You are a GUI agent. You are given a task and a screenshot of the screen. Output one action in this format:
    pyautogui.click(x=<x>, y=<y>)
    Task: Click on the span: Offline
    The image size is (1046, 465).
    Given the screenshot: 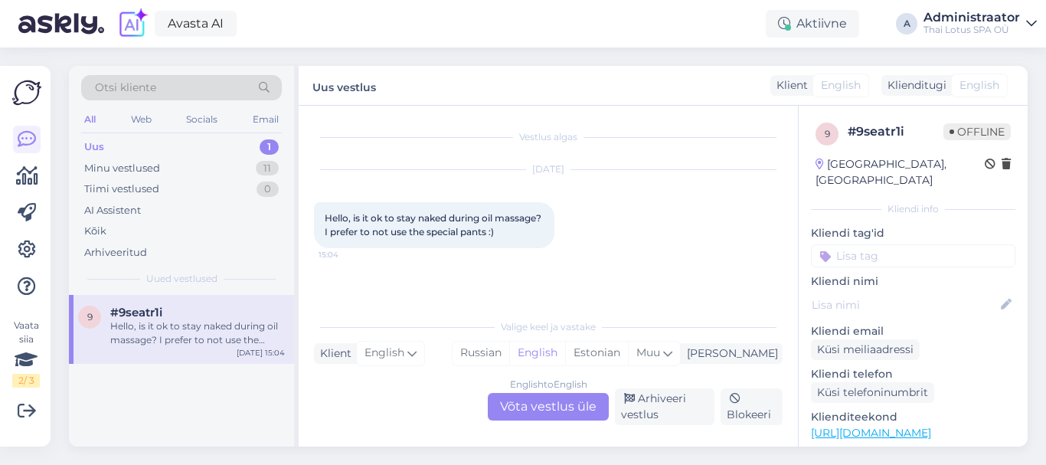 What is the action you would take?
    pyautogui.click(x=977, y=132)
    